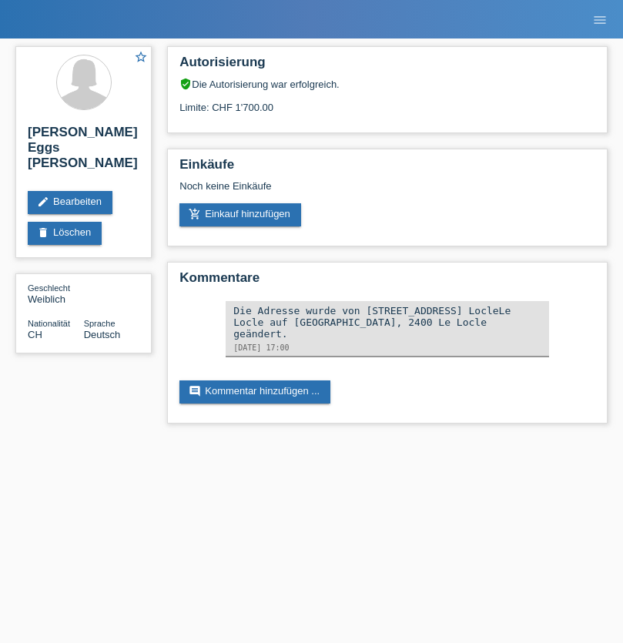 This screenshot has height=643, width=623. What do you see at coordinates (141, 57) in the screenshot?
I see `i: star_border` at bounding box center [141, 57].